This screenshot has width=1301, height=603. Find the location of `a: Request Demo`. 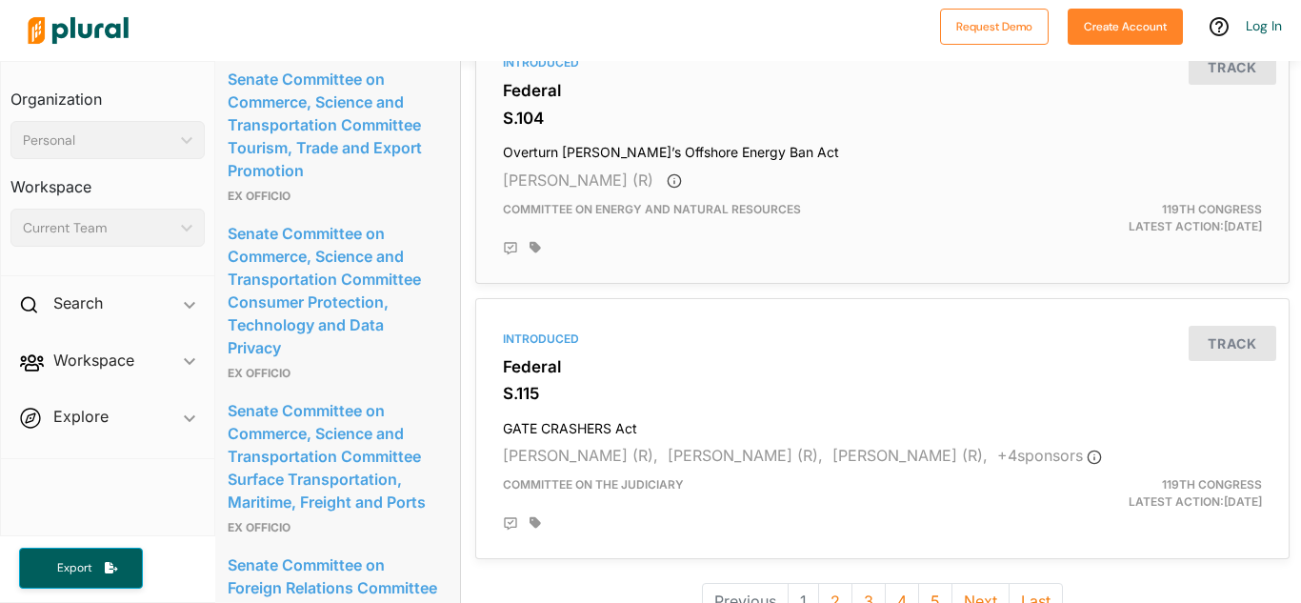

a: Request Demo is located at coordinates (994, 25).